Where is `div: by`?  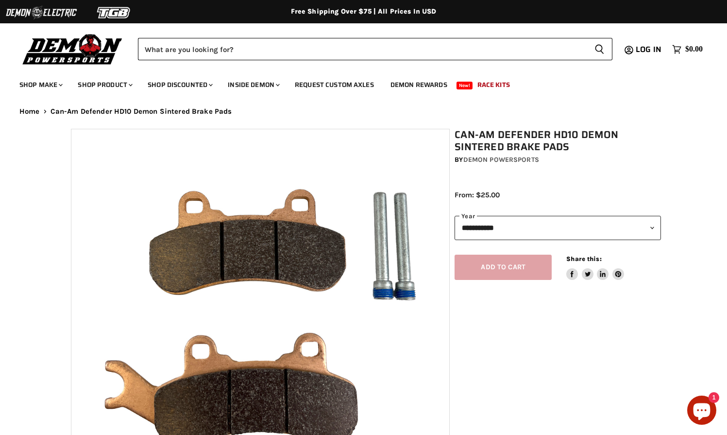
div: by is located at coordinates (558, 160).